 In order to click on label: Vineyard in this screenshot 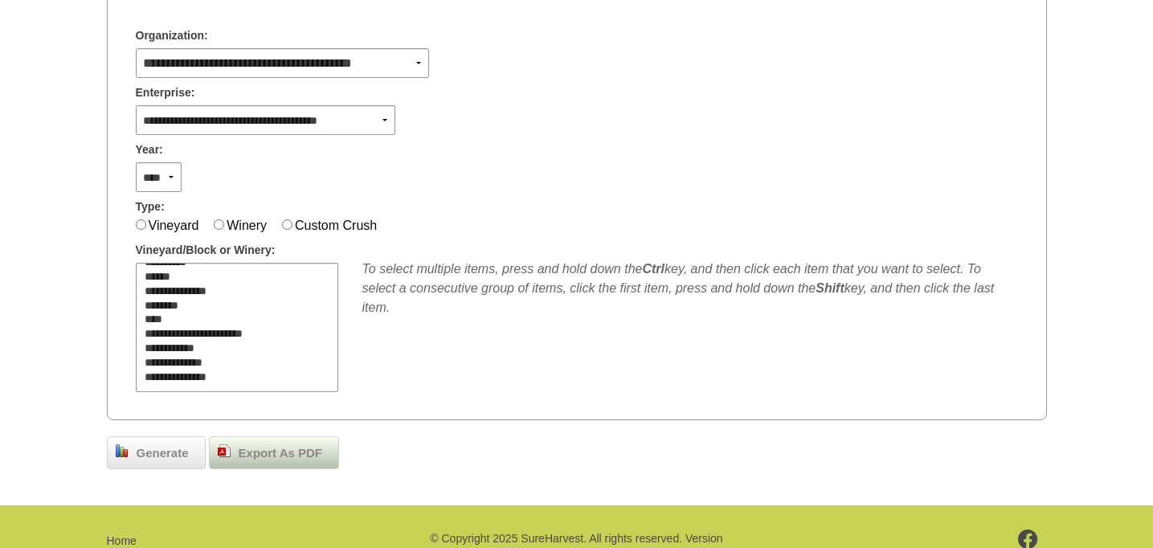, I will do `click(174, 225)`.